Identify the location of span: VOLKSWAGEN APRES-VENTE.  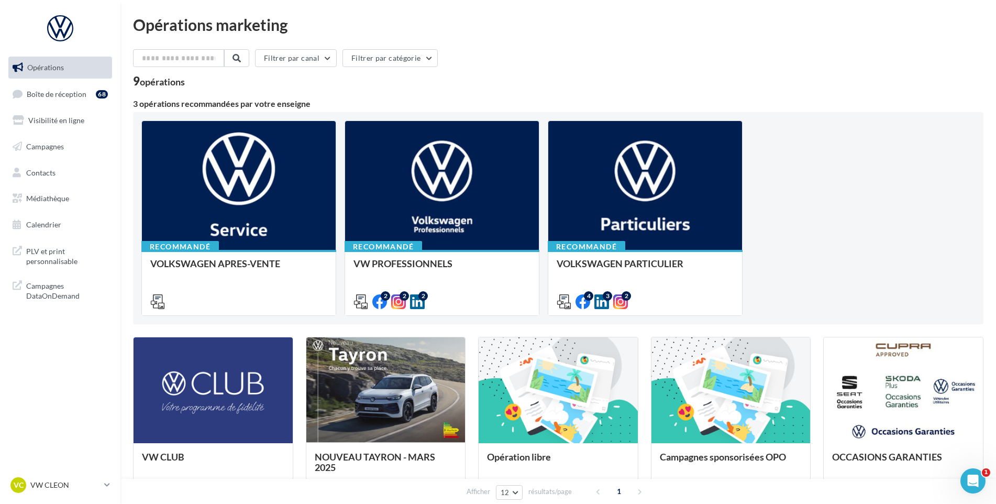
(215, 263).